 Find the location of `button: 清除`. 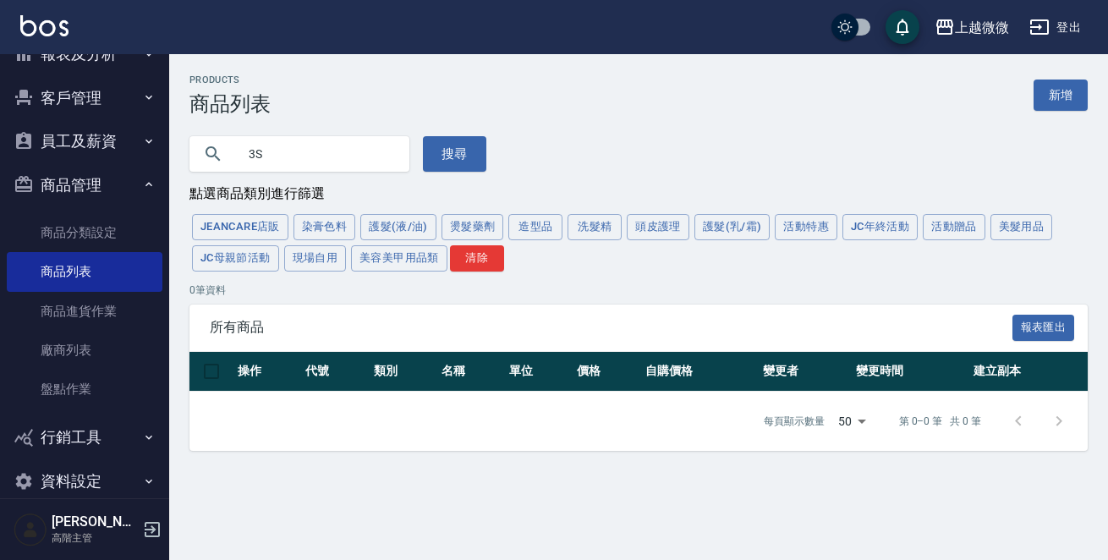

button: 清除 is located at coordinates (477, 258).